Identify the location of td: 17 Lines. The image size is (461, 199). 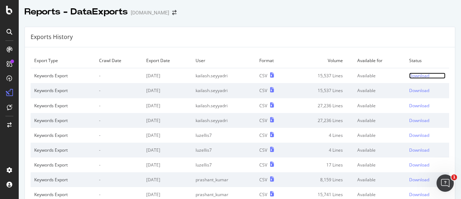
(322, 164).